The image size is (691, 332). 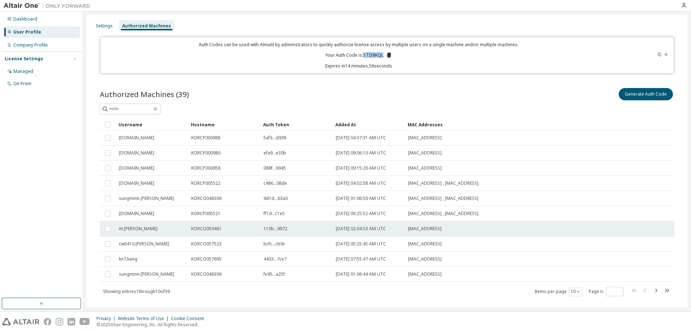 I want to click on div: User Profile, so click(x=27, y=32).